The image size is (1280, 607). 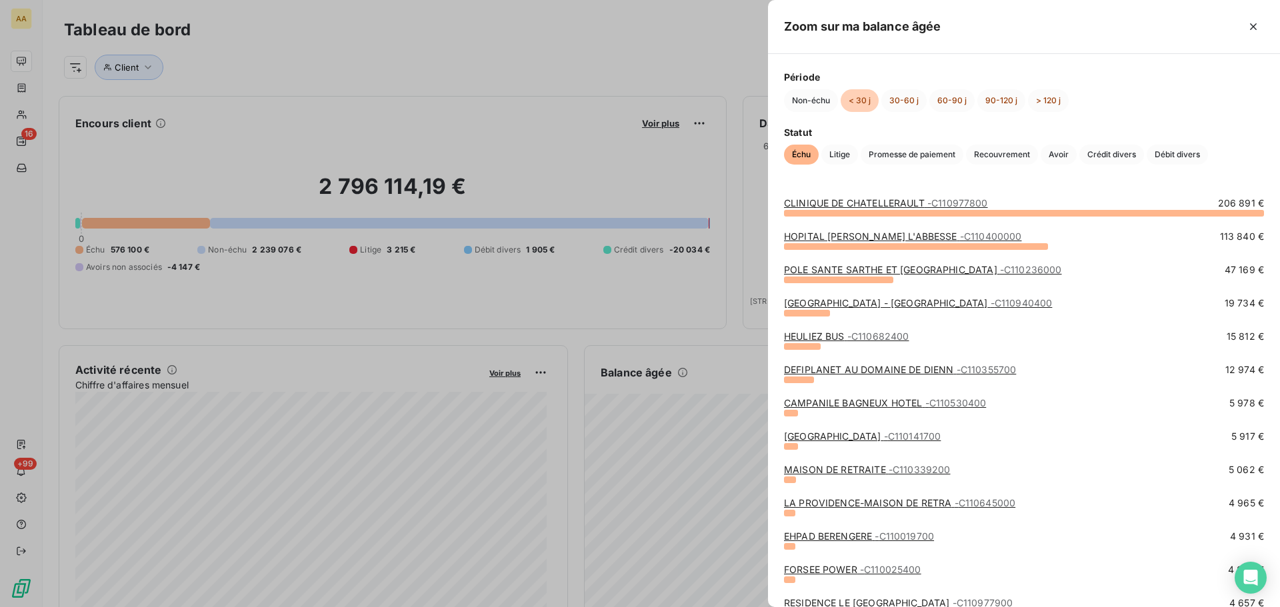 I want to click on span: 5 062 €, so click(x=1246, y=470).